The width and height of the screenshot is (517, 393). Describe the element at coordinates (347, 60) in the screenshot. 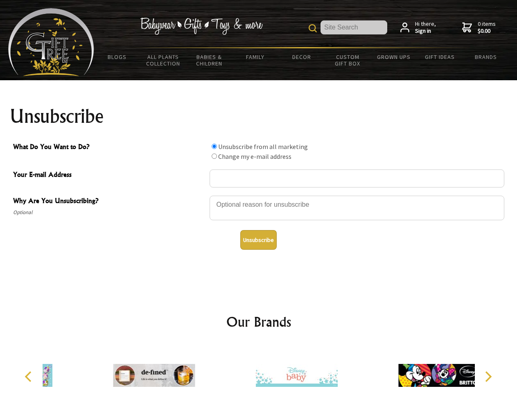

I see `a: Custom Gift Box` at that location.